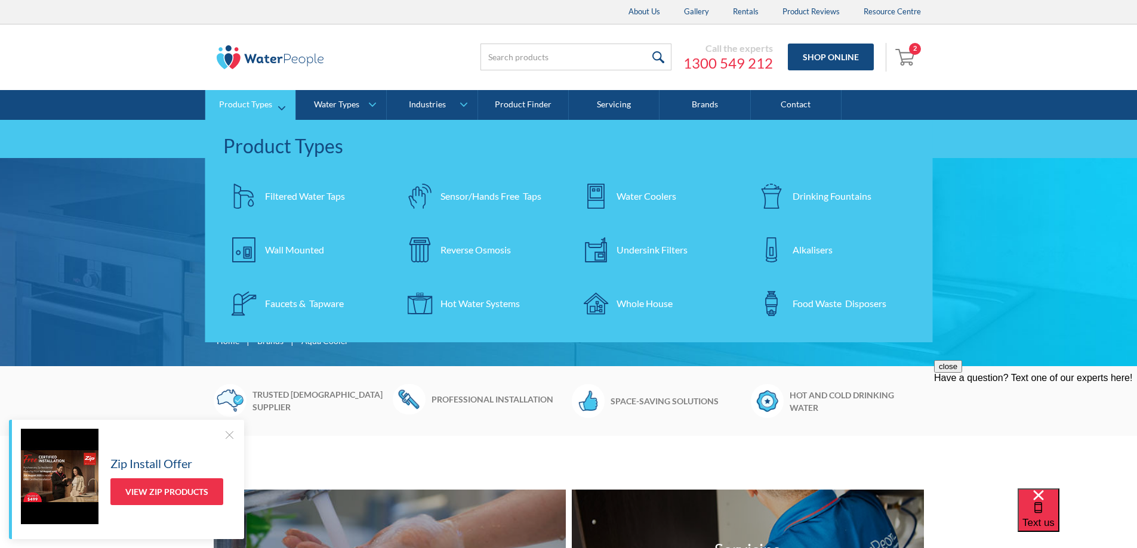  What do you see at coordinates (656, 304) in the screenshot?
I see `a: Whole House` at bounding box center [656, 304].